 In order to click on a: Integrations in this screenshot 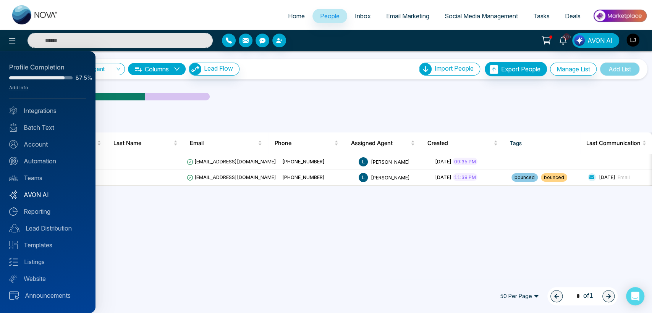, I will do `click(48, 111)`.